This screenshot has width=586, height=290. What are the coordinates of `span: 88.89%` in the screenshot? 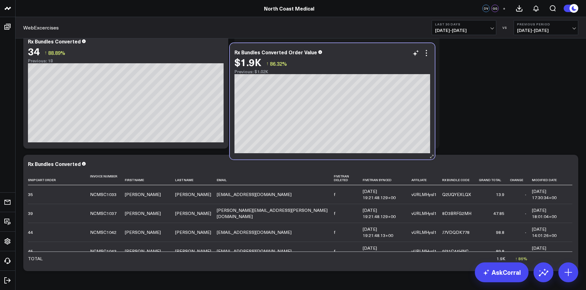 It's located at (57, 53).